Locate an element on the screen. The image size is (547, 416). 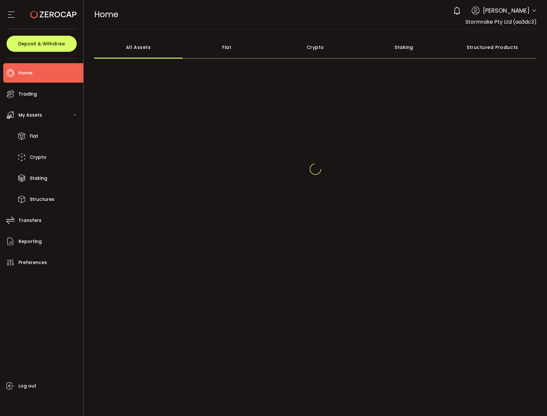
span: Crypto is located at coordinates (38, 157).